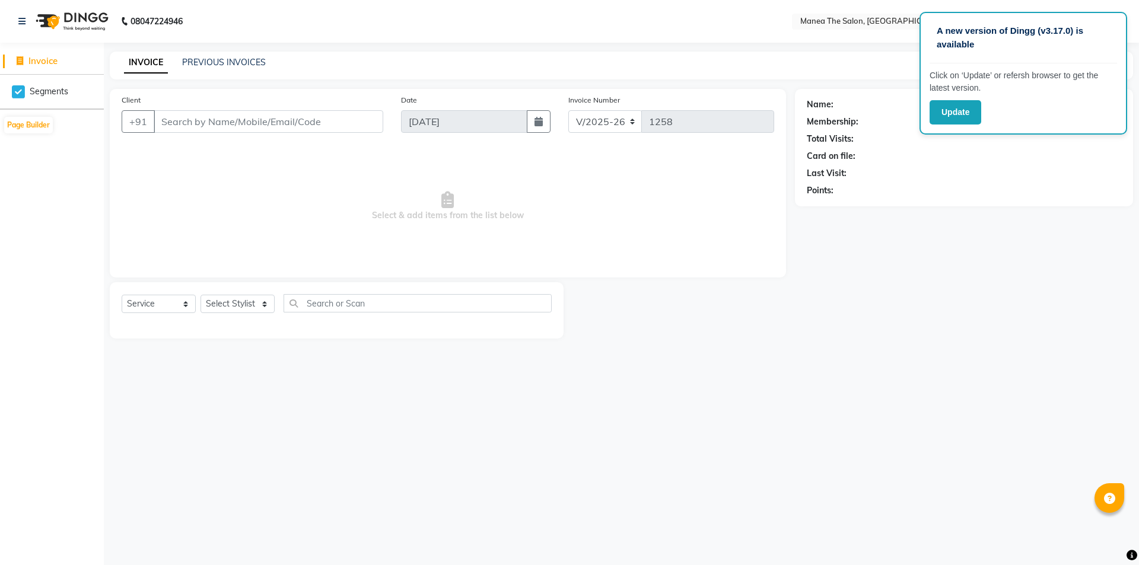 The width and height of the screenshot is (1139, 565). Describe the element at coordinates (594, 100) in the screenshot. I see `label: Invoice Number` at that location.